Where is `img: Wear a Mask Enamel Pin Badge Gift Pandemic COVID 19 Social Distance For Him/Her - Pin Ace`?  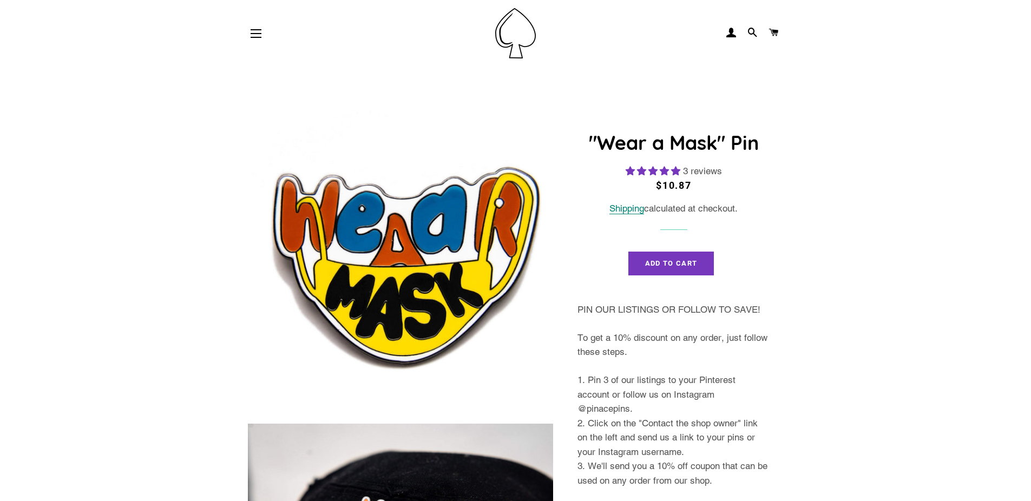 img: Wear a Mask Enamel Pin Badge Gift Pandemic COVID 19 Social Distance For Him/Her - Pin Ace is located at coordinates (401, 263).